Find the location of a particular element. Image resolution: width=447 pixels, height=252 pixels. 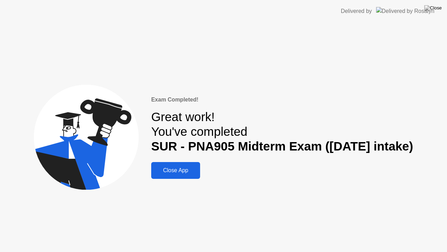

img: Delivered by Rosalyn is located at coordinates (405, 11).